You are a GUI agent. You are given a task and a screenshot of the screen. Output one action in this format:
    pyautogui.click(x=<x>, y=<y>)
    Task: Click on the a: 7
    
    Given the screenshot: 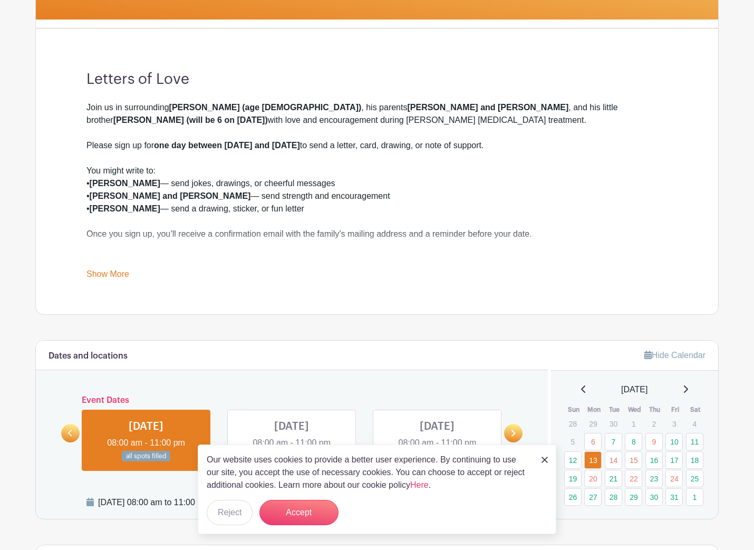 What is the action you would take?
    pyautogui.click(x=614, y=442)
    